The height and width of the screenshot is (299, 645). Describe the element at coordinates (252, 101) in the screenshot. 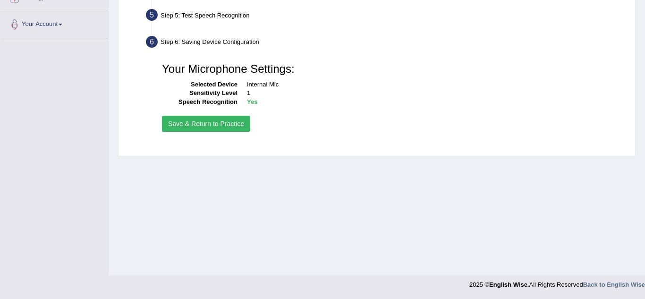

I see `b: Yes` at that location.